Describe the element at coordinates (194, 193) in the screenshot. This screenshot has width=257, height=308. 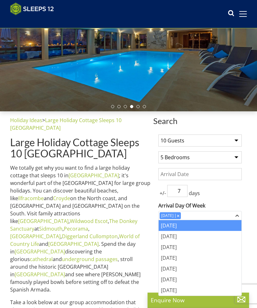
I see `span: days` at that location.